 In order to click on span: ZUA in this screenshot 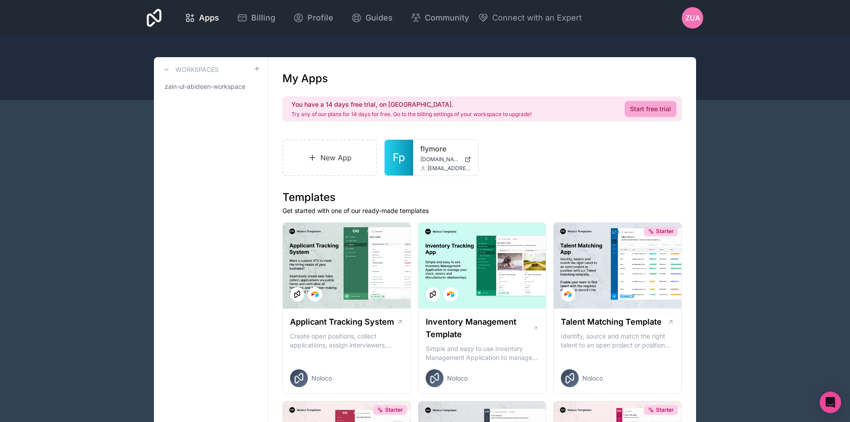, I will do `click(692, 18)`.